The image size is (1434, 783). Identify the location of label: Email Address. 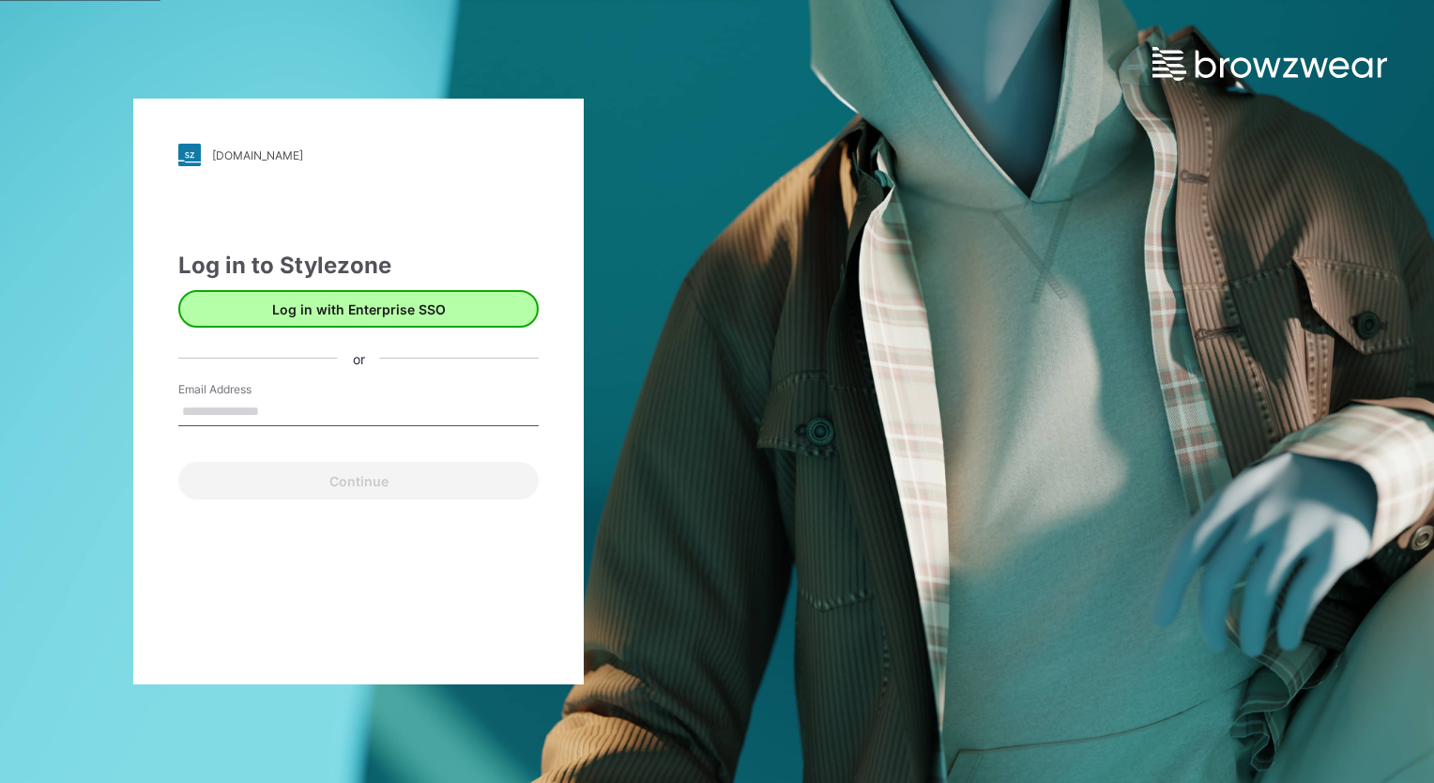
(244, 390).